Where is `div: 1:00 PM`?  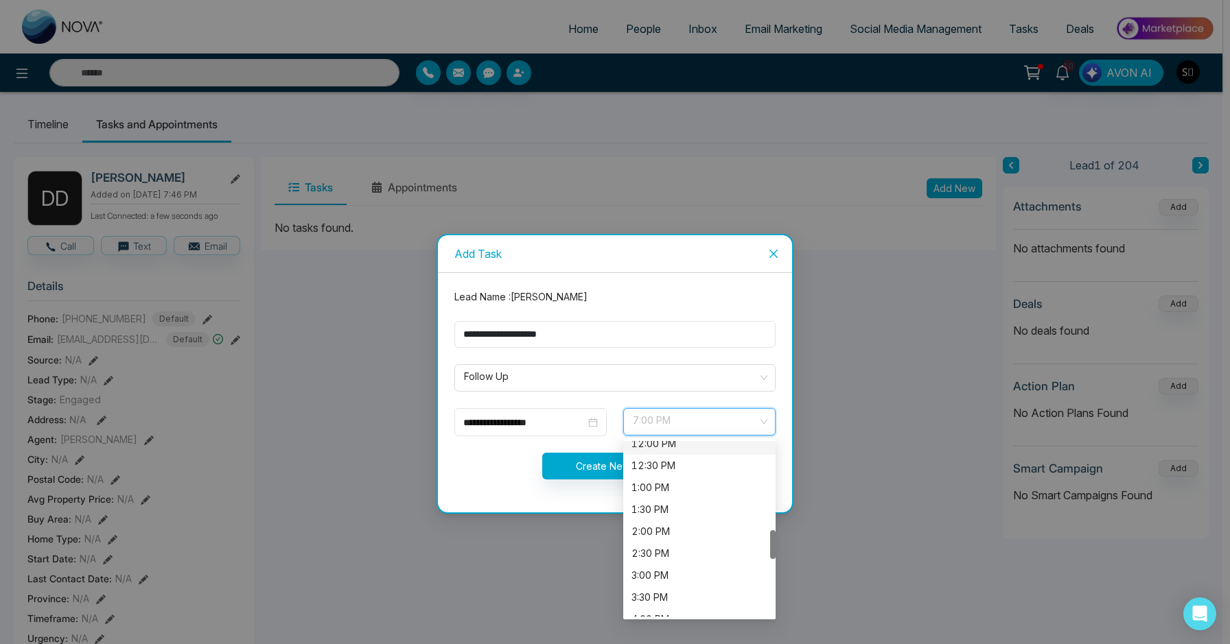
div: 1:00 PM is located at coordinates (699, 488).